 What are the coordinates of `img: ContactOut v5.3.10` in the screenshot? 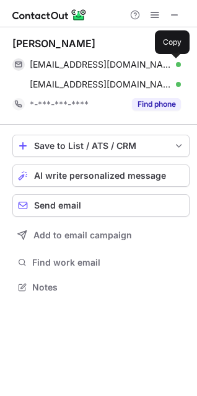 It's located at (50, 15).